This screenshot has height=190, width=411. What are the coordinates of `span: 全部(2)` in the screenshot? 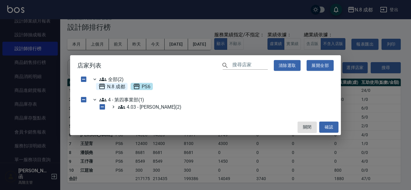 It's located at (111, 79).